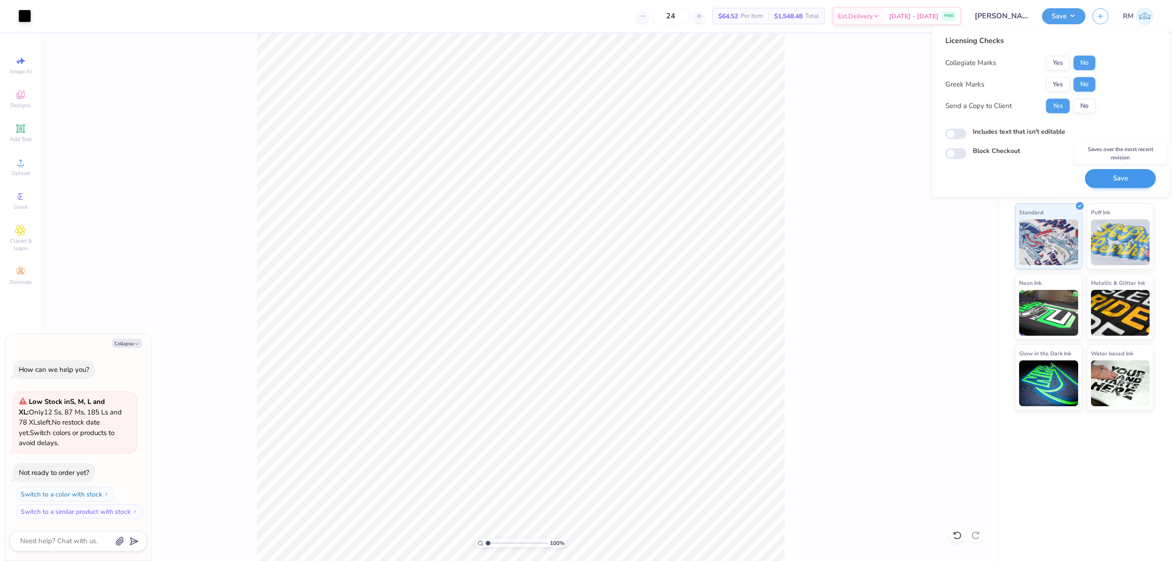 The width and height of the screenshot is (1172, 561). What do you see at coordinates (70, 422) in the screenshot?
I see `span: Only 12 Ss, 87 Ms, 185 Ls and 78 XLs left. Switch colors or products to avoid delays.` at bounding box center [70, 422].